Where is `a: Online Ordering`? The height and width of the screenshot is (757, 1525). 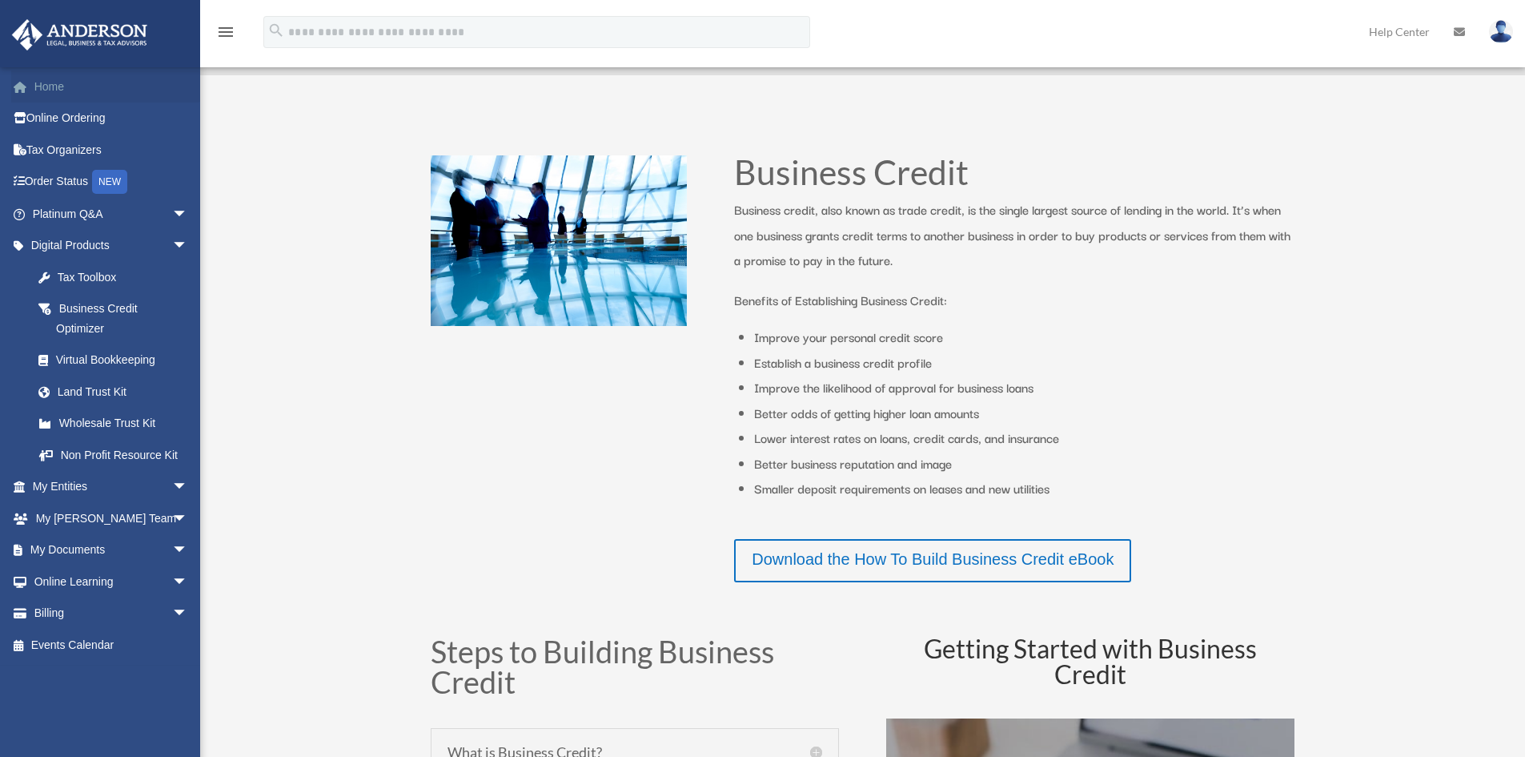
a: Online Ordering is located at coordinates (111, 119).